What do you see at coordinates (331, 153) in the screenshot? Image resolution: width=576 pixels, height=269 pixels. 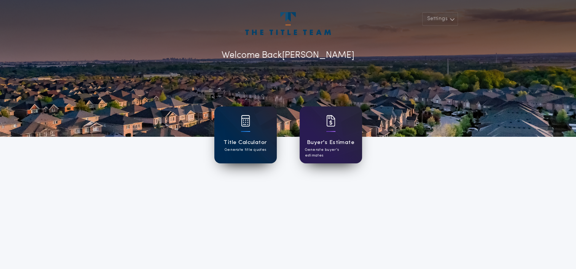 I see `p: Generate buyer's estimates` at bounding box center [331, 153].